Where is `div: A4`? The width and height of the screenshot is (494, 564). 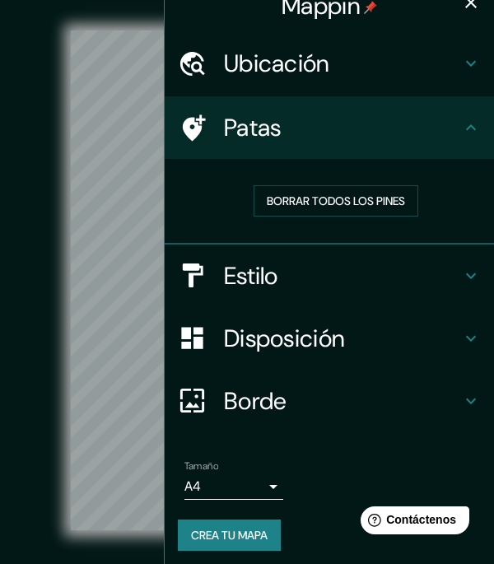 div: A4 is located at coordinates (234, 486).